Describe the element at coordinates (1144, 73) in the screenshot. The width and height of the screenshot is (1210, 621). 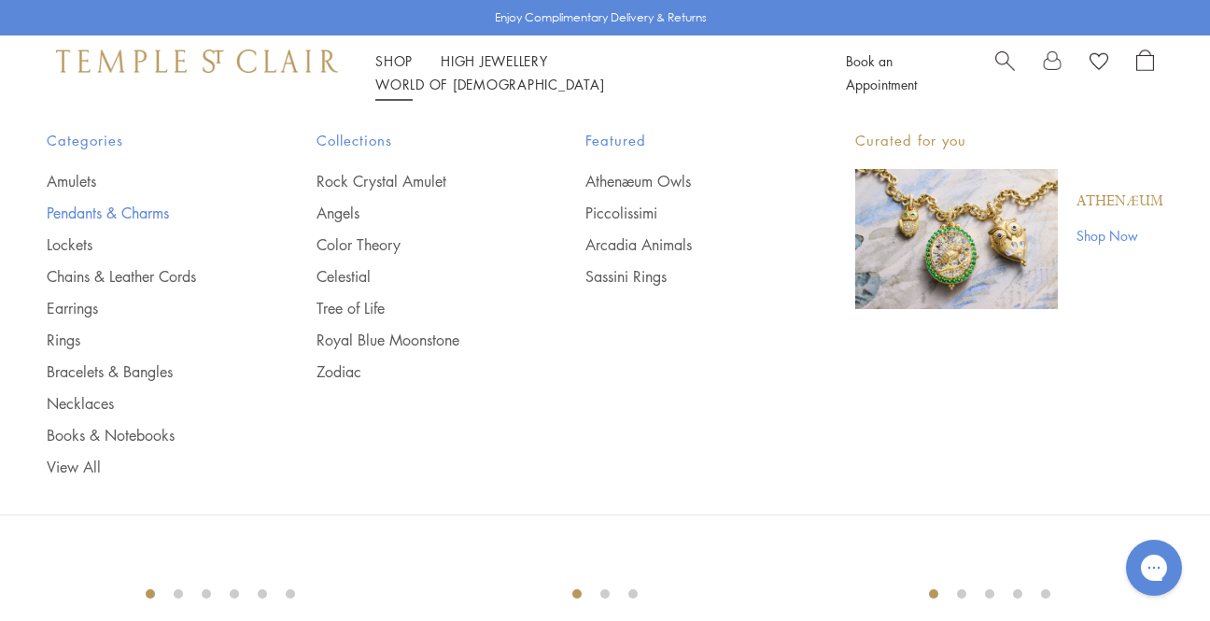
I see `a: Open Shopping Bag` at that location.